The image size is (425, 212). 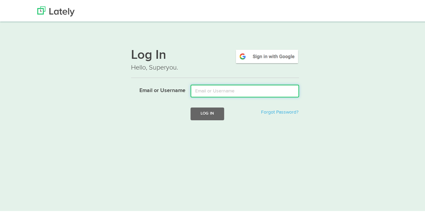 I want to click on button: Log In, so click(x=207, y=112).